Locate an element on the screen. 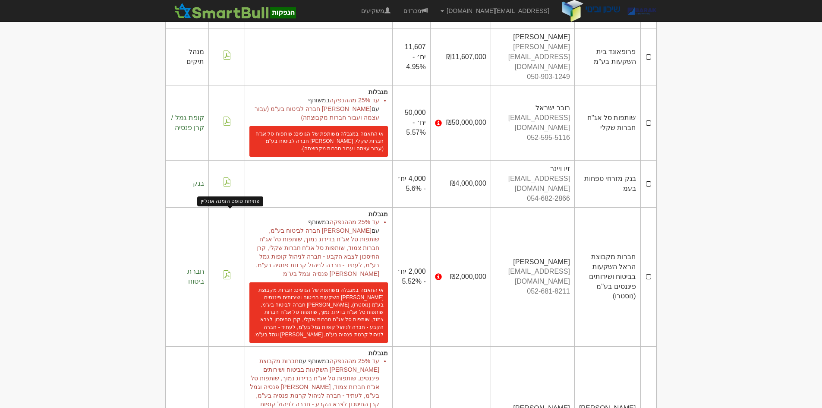  td: ₪4,000,000 is located at coordinates (460, 184).